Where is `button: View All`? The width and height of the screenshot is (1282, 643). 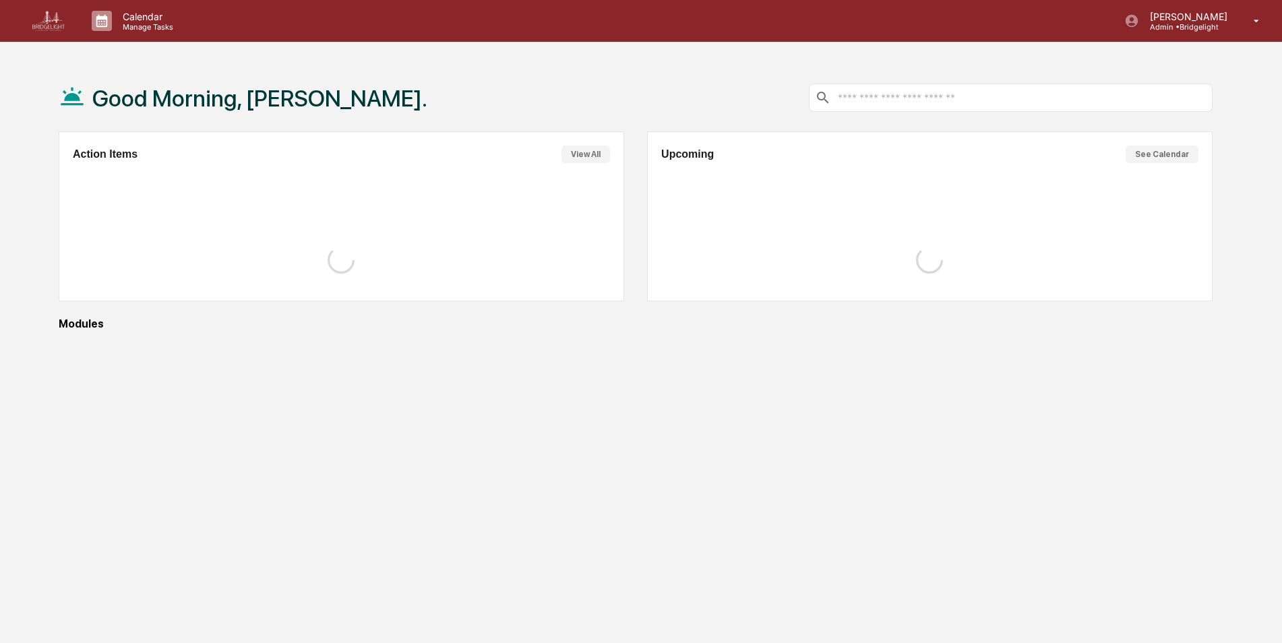
button: View All is located at coordinates (586, 154).